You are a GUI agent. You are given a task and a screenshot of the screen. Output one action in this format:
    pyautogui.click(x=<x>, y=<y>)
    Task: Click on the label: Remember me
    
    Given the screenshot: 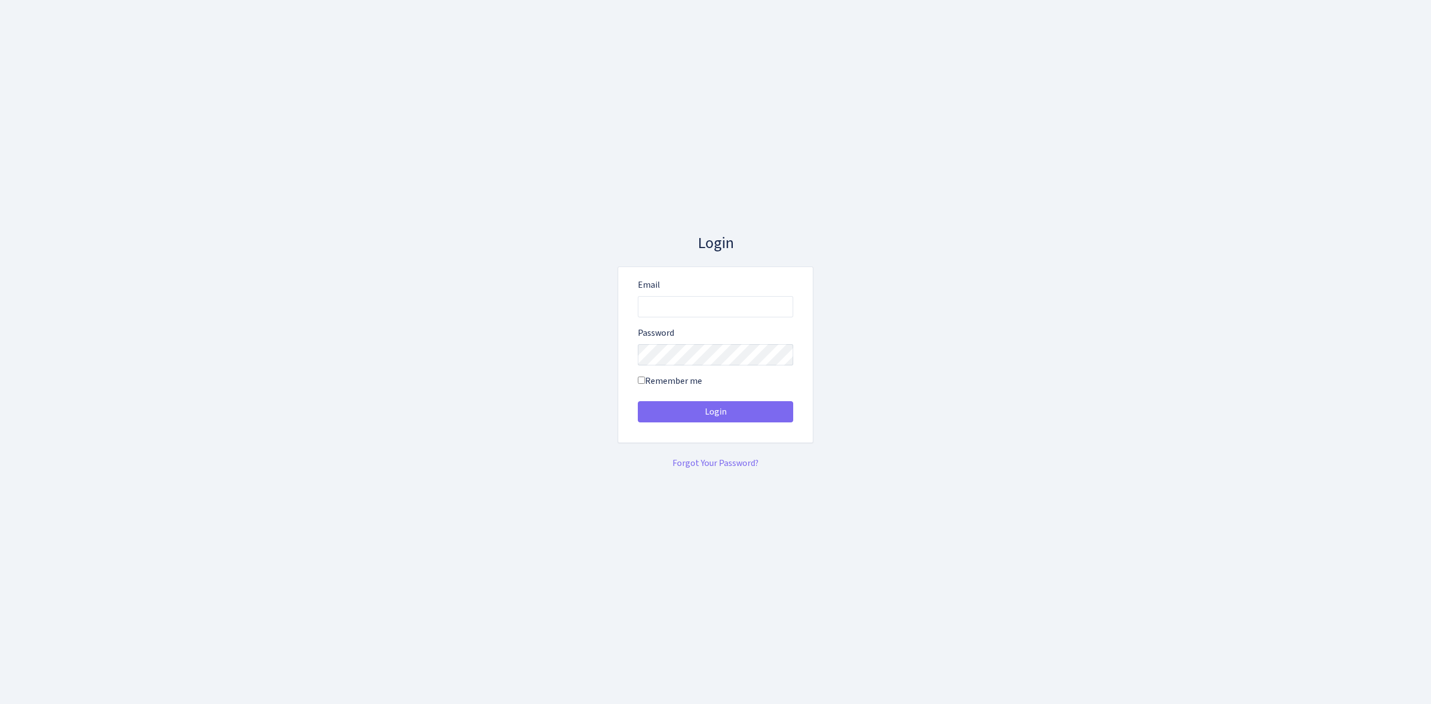 What is the action you would take?
    pyautogui.click(x=670, y=381)
    